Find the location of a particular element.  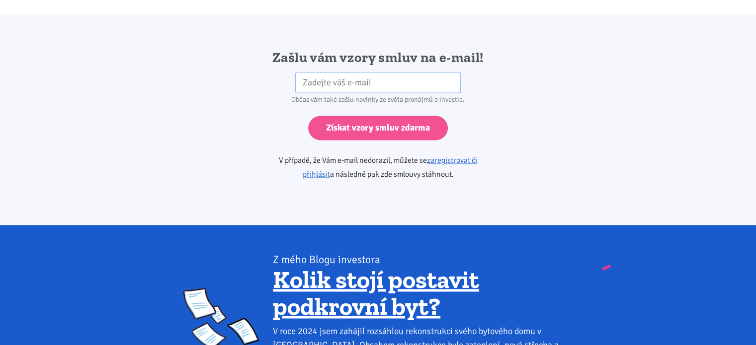

input: Zadejte váš e-mail is located at coordinates (378, 82).